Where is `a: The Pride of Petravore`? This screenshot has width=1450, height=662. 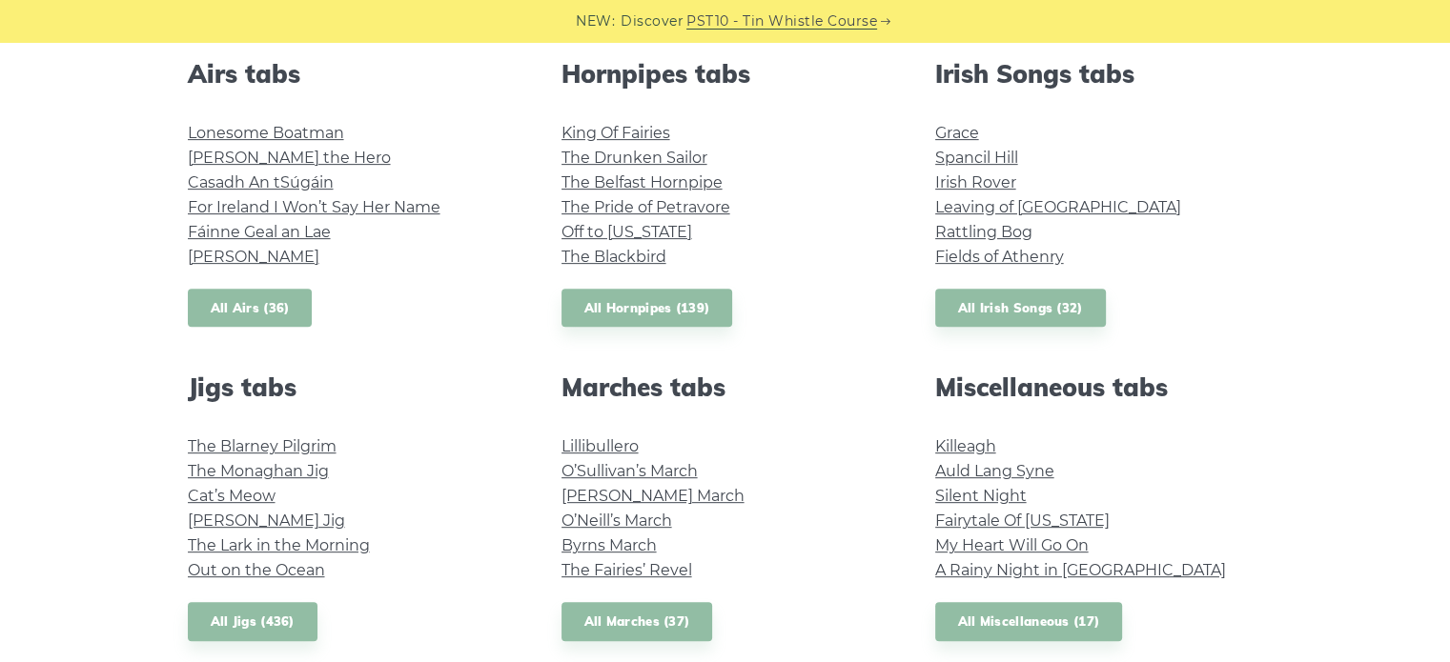 a: The Pride of Petravore is located at coordinates (645, 207).